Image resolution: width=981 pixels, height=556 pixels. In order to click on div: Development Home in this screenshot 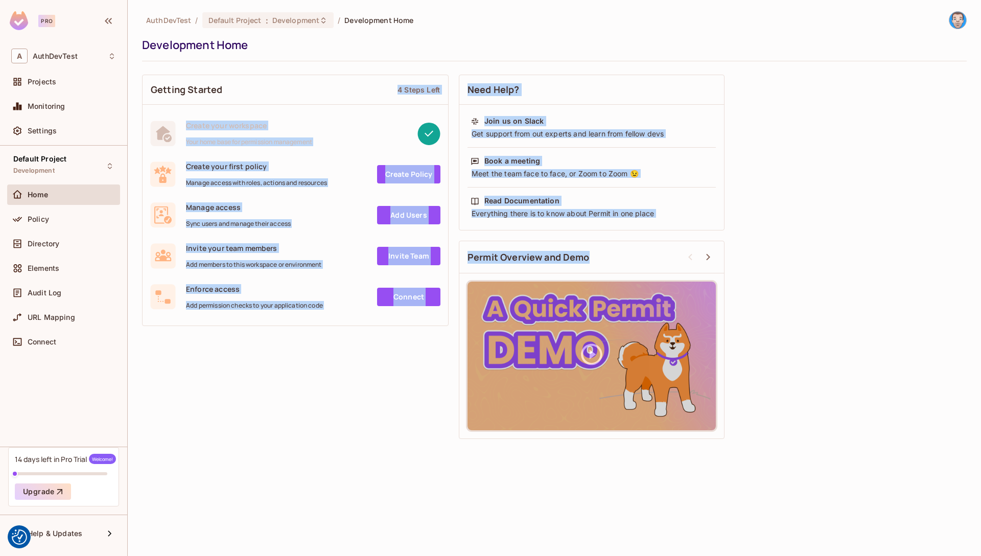, I will do `click(552, 45)`.